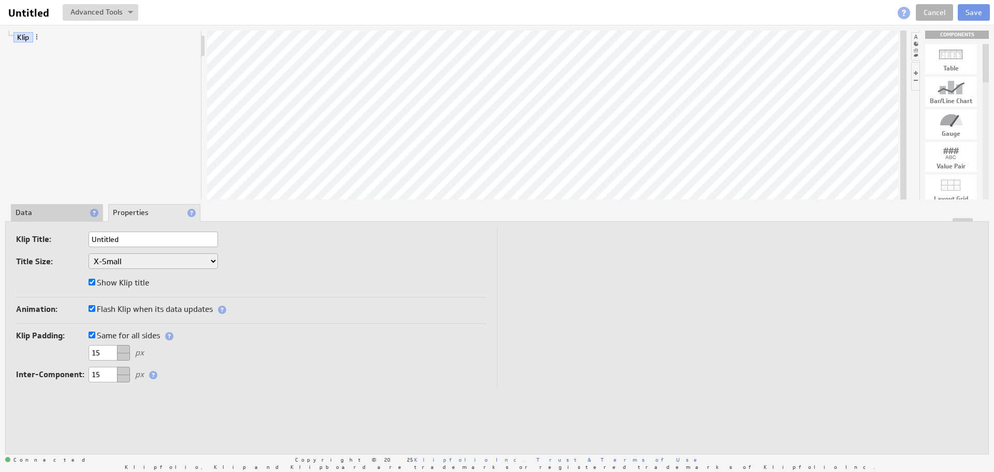  I want to click on button: Save, so click(974, 12).